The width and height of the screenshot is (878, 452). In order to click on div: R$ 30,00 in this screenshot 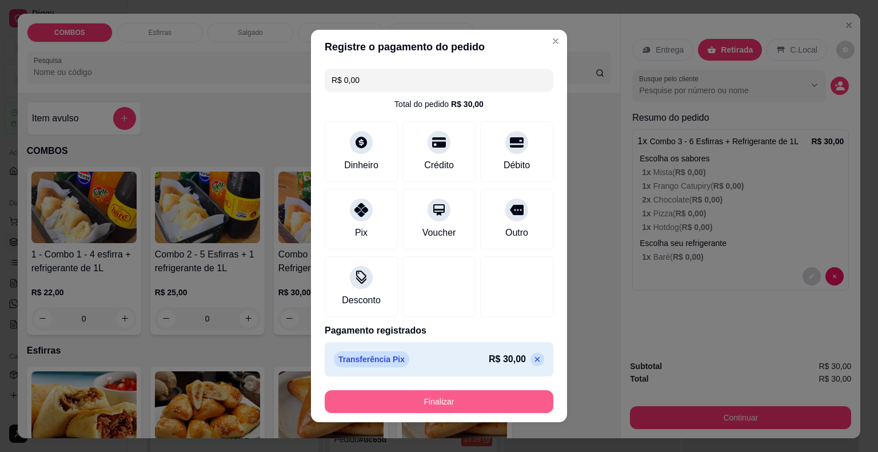, I will do `click(467, 104)`.